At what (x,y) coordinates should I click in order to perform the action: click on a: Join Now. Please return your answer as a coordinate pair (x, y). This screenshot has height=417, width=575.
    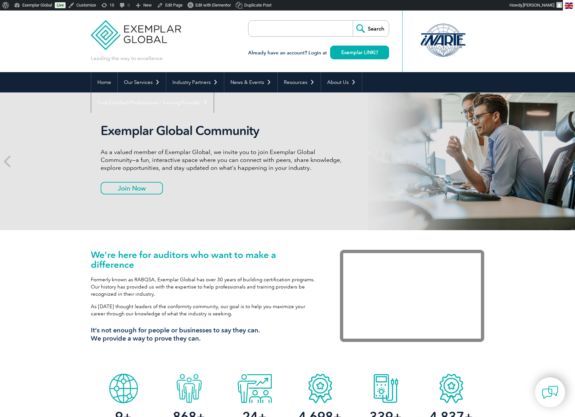
    Looking at the image, I should click on (132, 188).